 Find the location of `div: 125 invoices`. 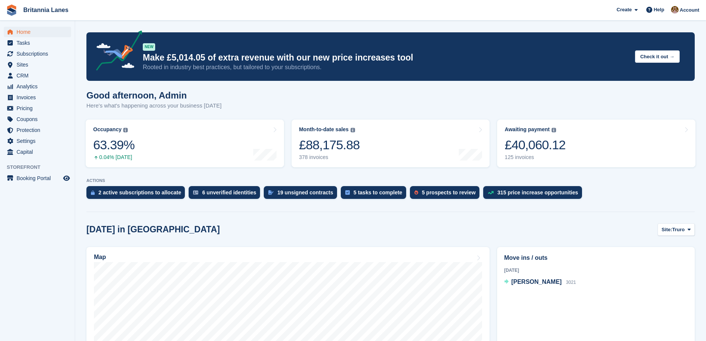

div: 125 invoices is located at coordinates (535, 157).